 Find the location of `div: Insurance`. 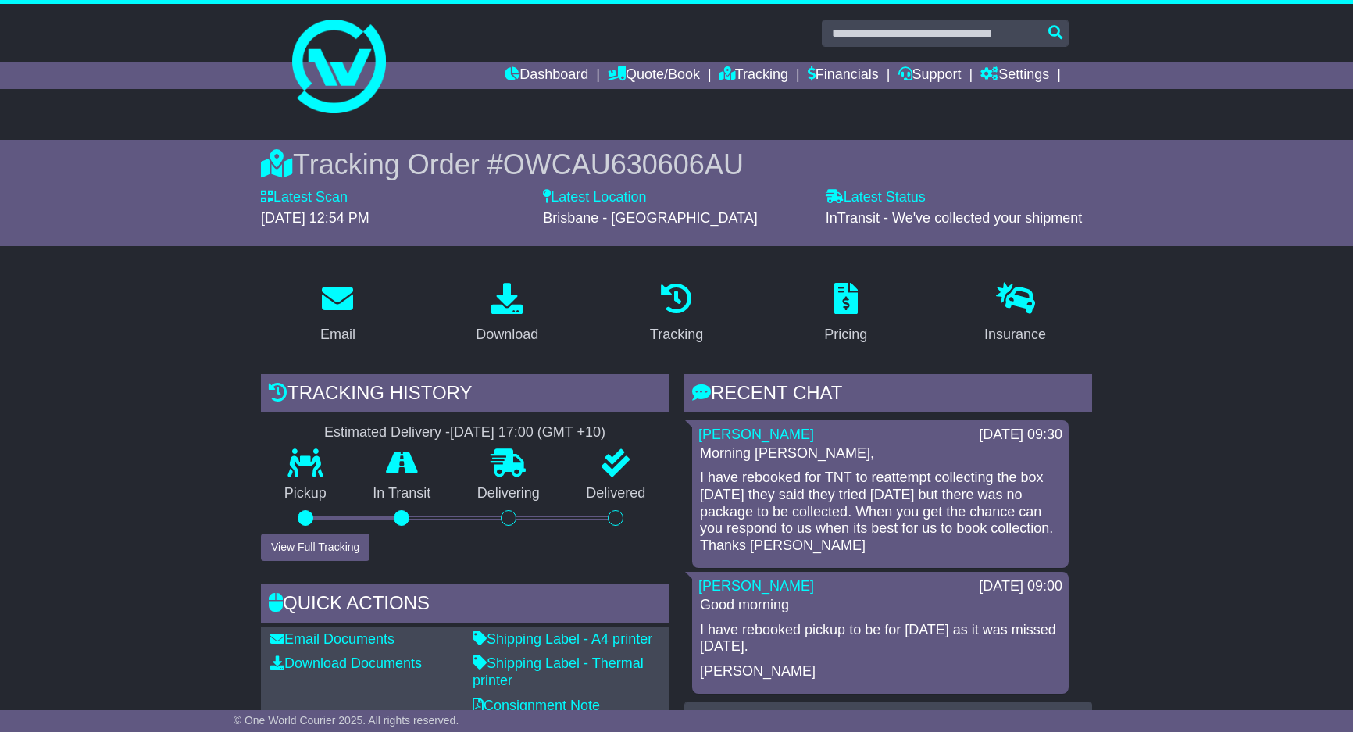

div: Insurance is located at coordinates (1015, 334).